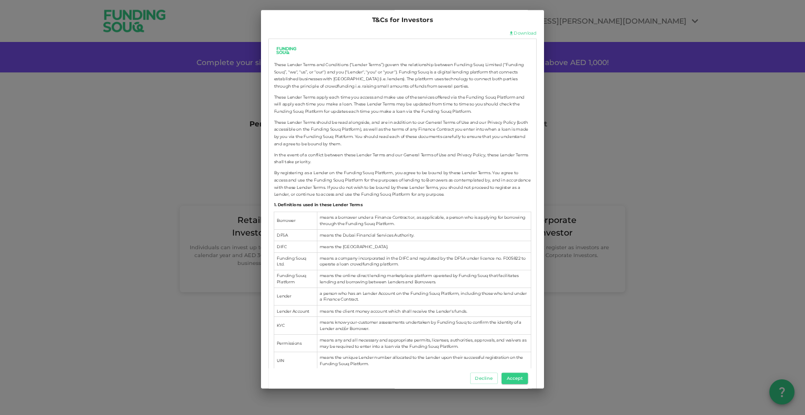 The width and height of the screenshot is (805, 415). Describe the element at coordinates (424, 235) in the screenshot. I see `td: means the Dubai Financial Services Authority.` at that location.